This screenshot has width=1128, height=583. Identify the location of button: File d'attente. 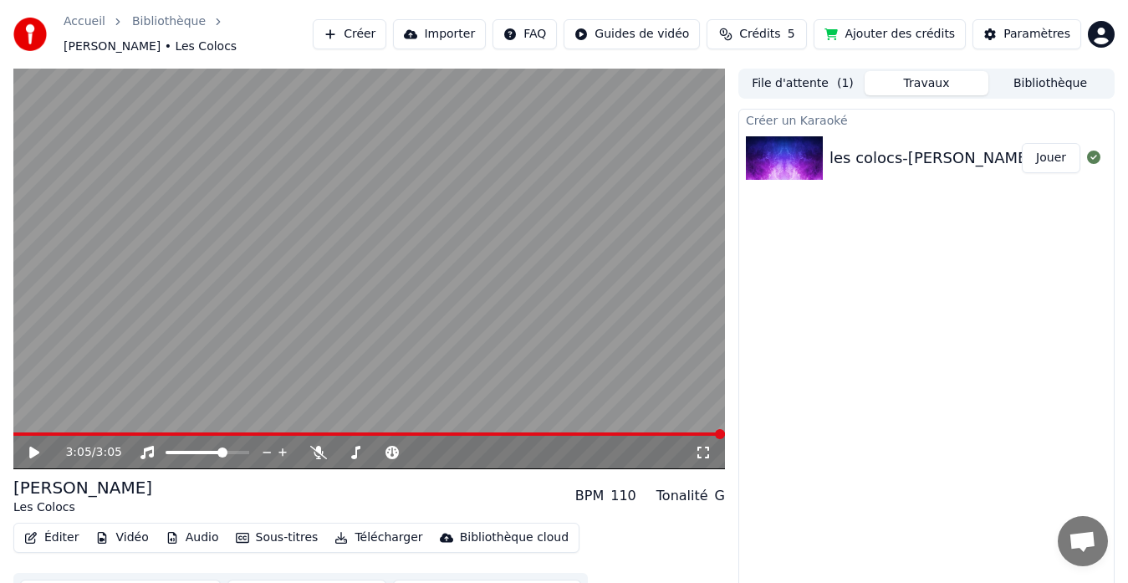
(803, 83).